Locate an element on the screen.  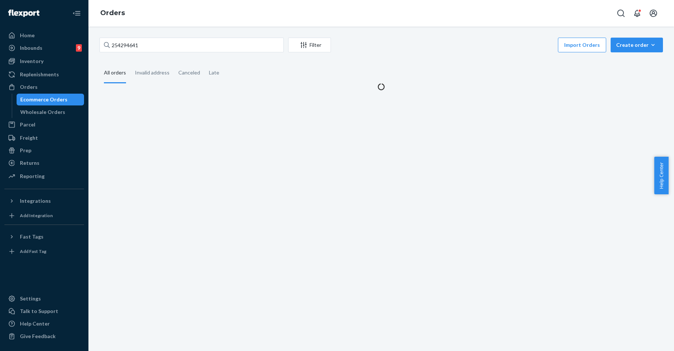
div: Inbounds is located at coordinates (31, 48).